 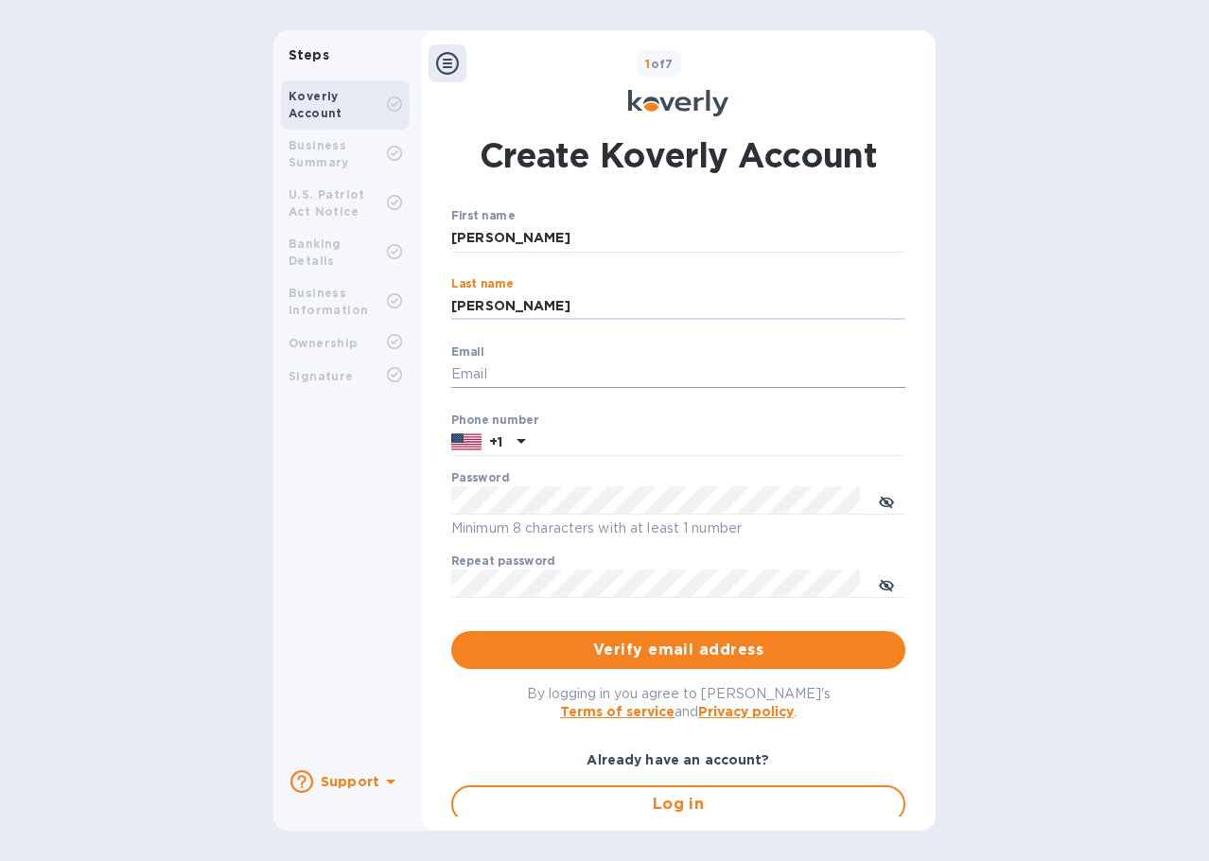 I want to click on img: US, so click(x=466, y=442).